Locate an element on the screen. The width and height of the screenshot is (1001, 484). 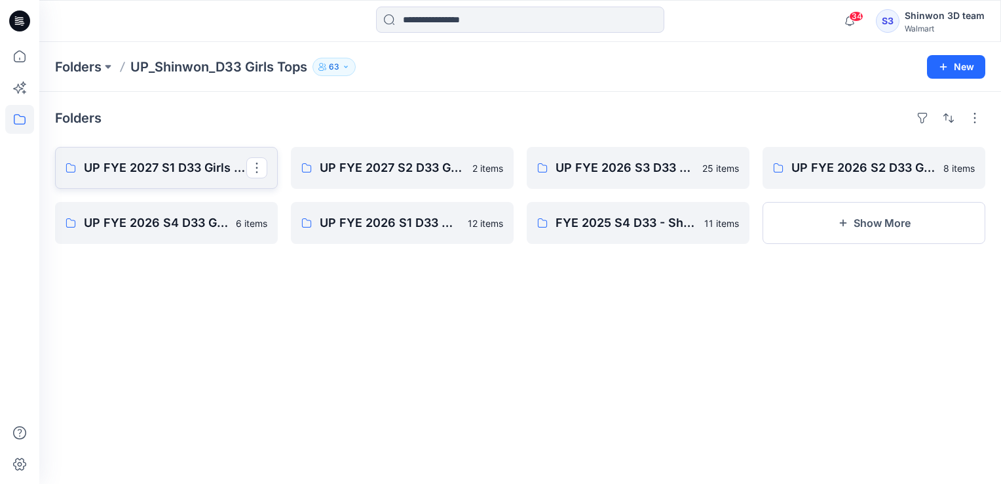
p: 11 items is located at coordinates (721, 223).